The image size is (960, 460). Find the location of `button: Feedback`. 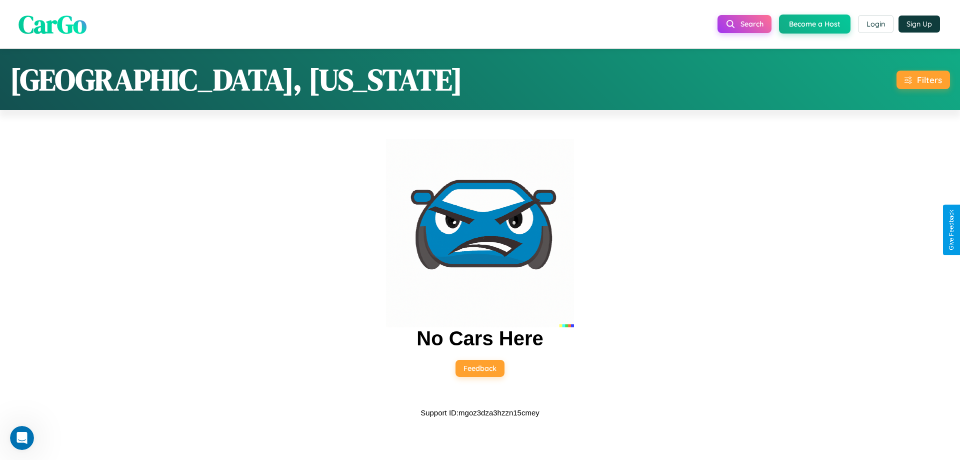

button: Feedback is located at coordinates (480, 368).